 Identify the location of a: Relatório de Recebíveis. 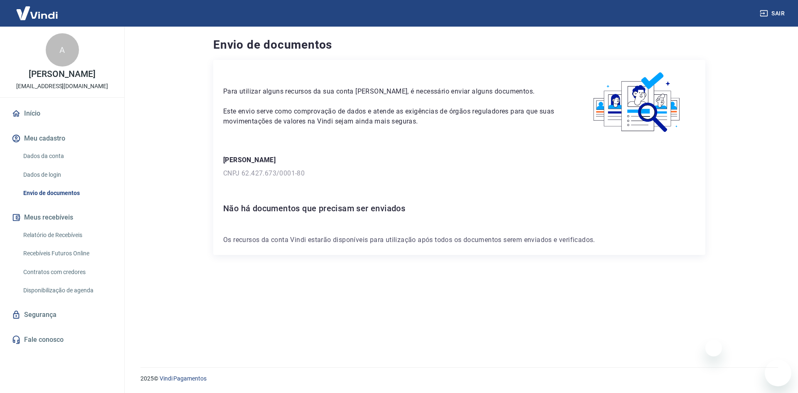
(67, 235).